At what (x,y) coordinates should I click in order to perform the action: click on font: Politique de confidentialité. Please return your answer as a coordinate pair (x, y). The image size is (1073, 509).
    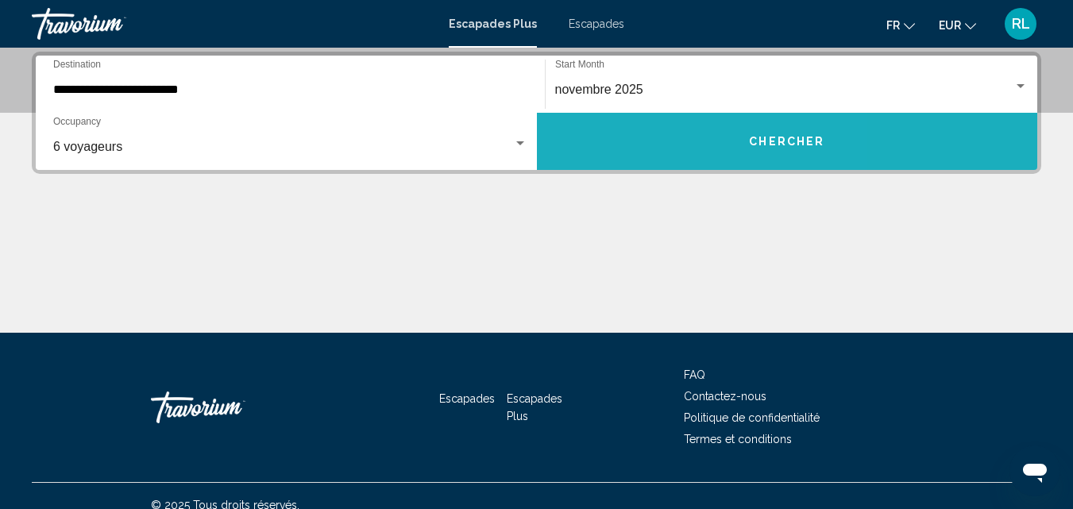
    Looking at the image, I should click on (751, 418).